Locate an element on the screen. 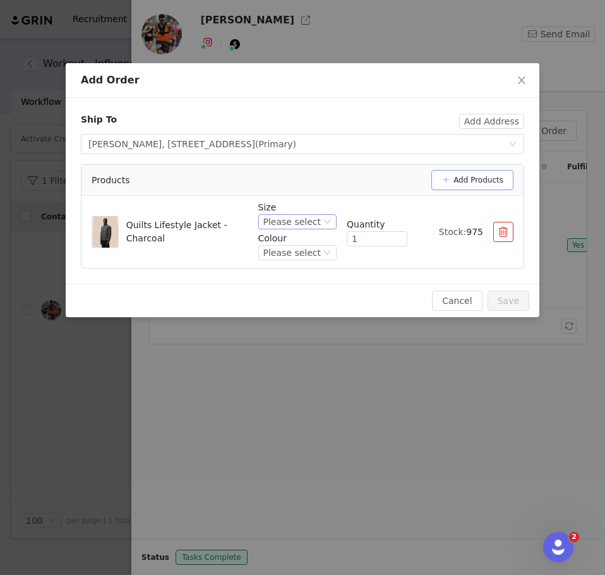  button: Save is located at coordinates (508, 301).